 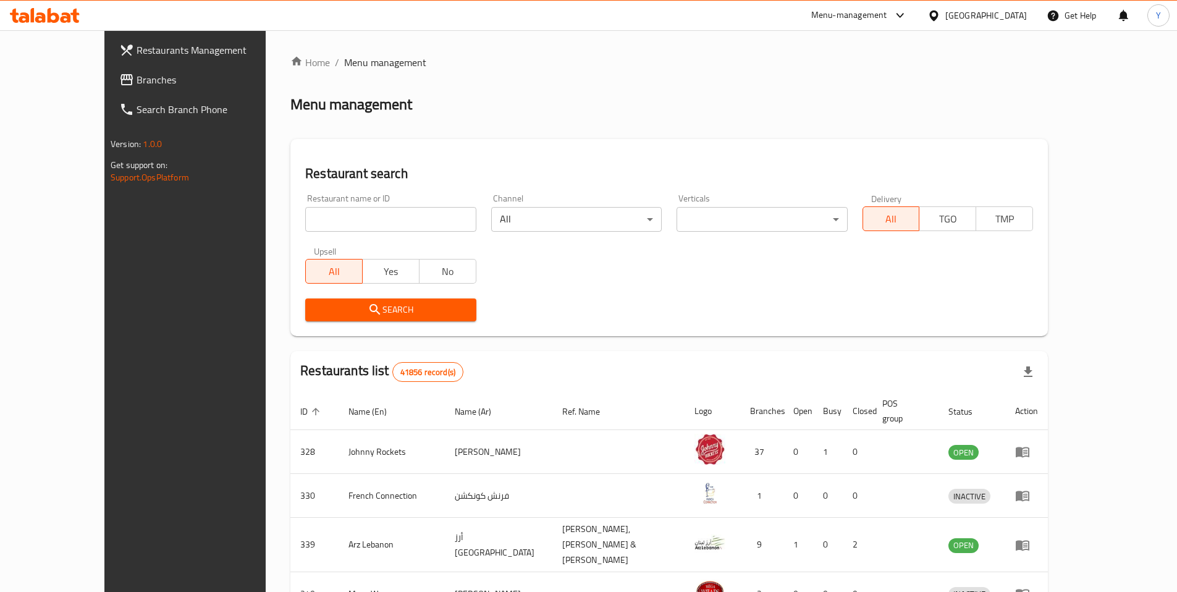 I want to click on img: Johnny Rockets, so click(x=710, y=449).